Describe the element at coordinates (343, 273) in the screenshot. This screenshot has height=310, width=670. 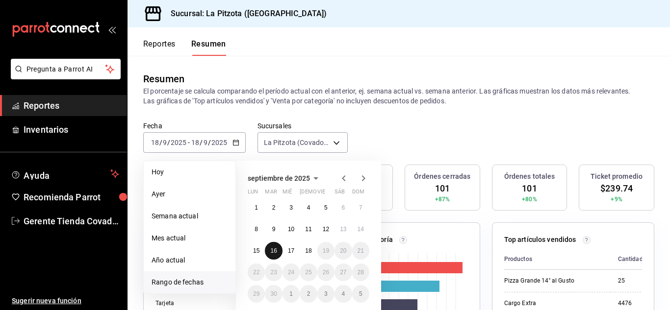
I see `button: 27 de septiembre de 2025` at that location.